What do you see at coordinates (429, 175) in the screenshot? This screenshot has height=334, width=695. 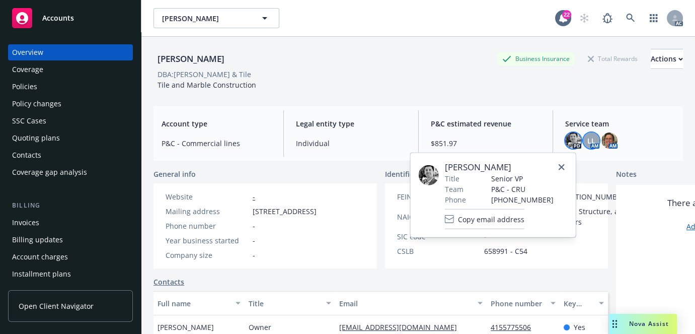 I see `img: employee photo` at bounding box center [429, 175].